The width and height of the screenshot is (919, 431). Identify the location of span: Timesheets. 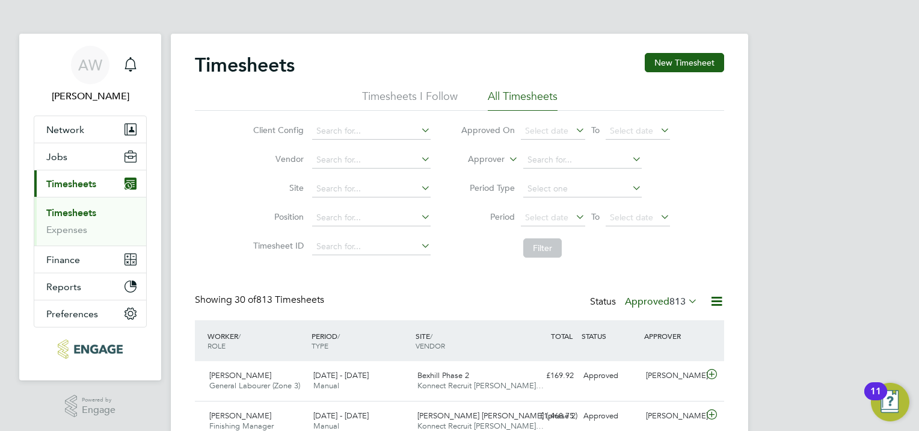
(71, 183).